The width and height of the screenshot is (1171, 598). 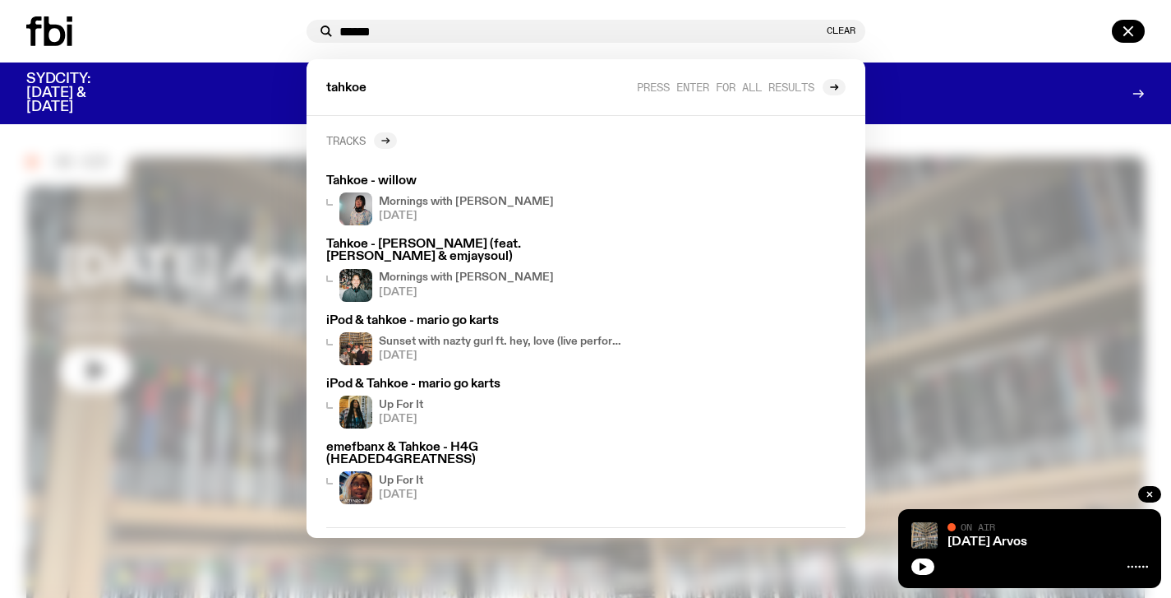 I want to click on span: tahkoe, so click(x=346, y=88).